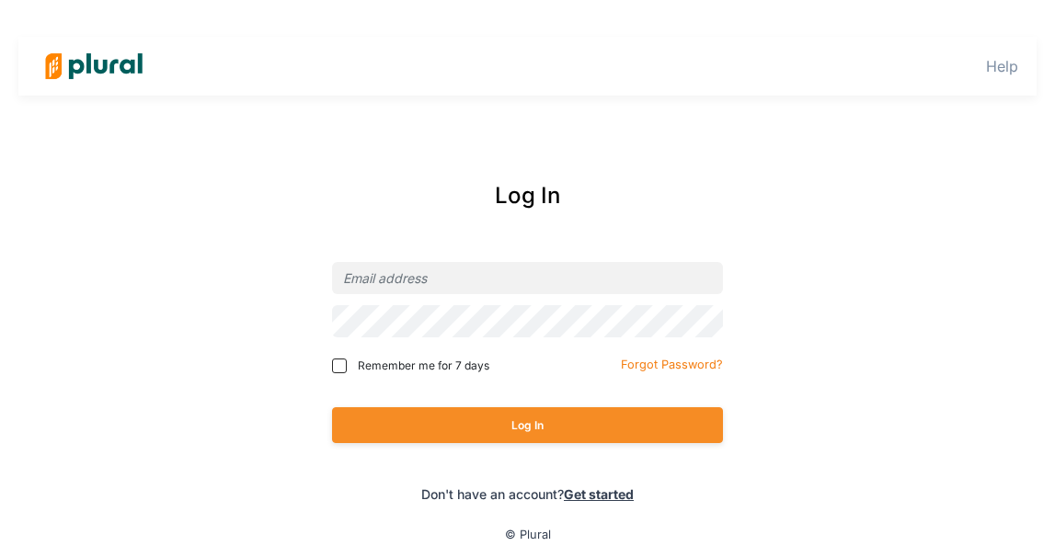 The height and width of the screenshot is (546, 1055). Describe the element at coordinates (527, 196) in the screenshot. I see `div: Log In` at that location.